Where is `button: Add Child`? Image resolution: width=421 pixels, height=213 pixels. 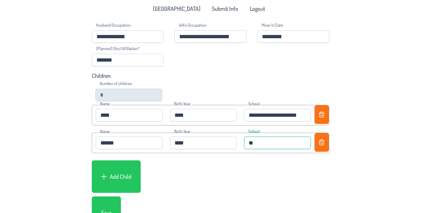
button: Add Child is located at coordinates (116, 176).